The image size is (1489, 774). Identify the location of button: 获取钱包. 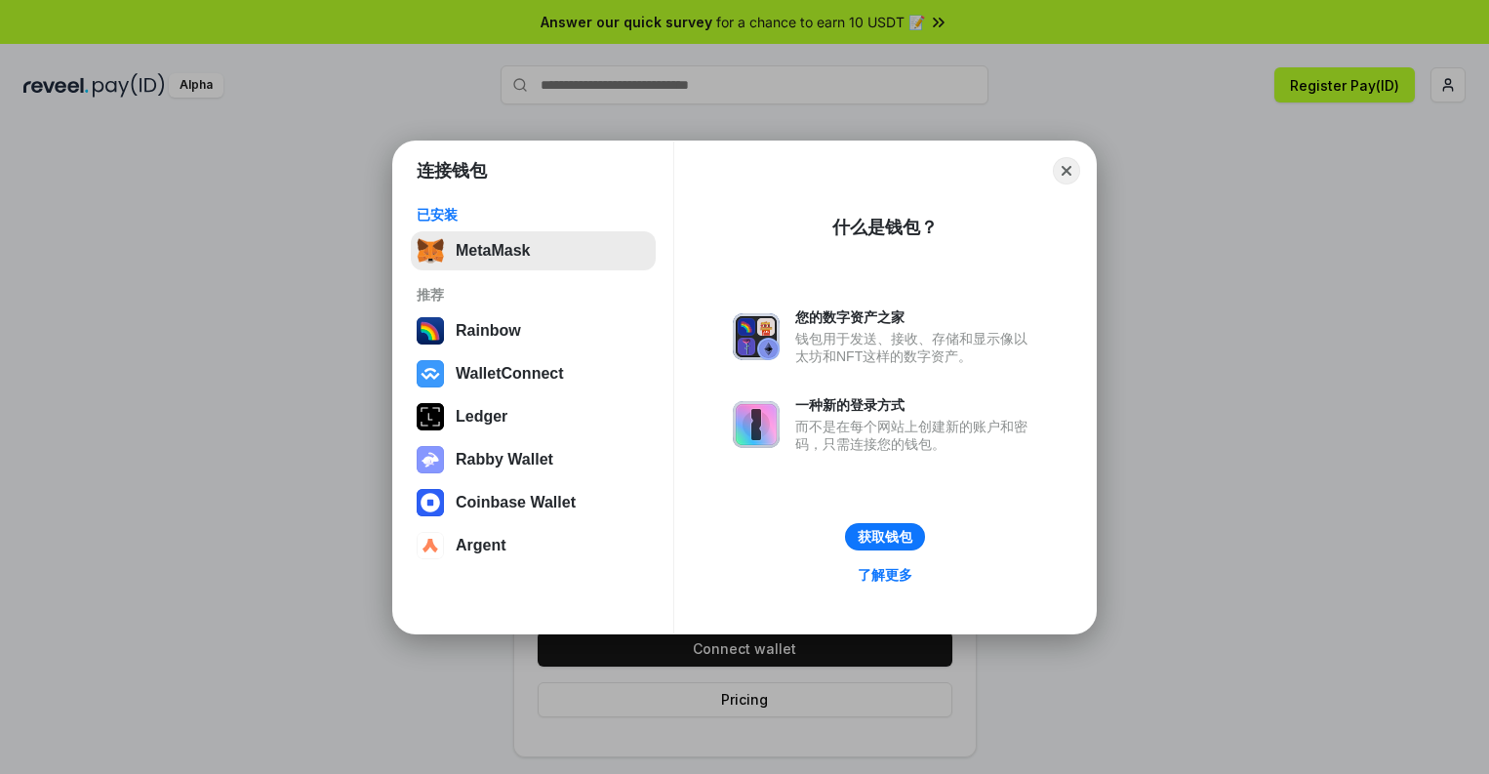
(885, 537).